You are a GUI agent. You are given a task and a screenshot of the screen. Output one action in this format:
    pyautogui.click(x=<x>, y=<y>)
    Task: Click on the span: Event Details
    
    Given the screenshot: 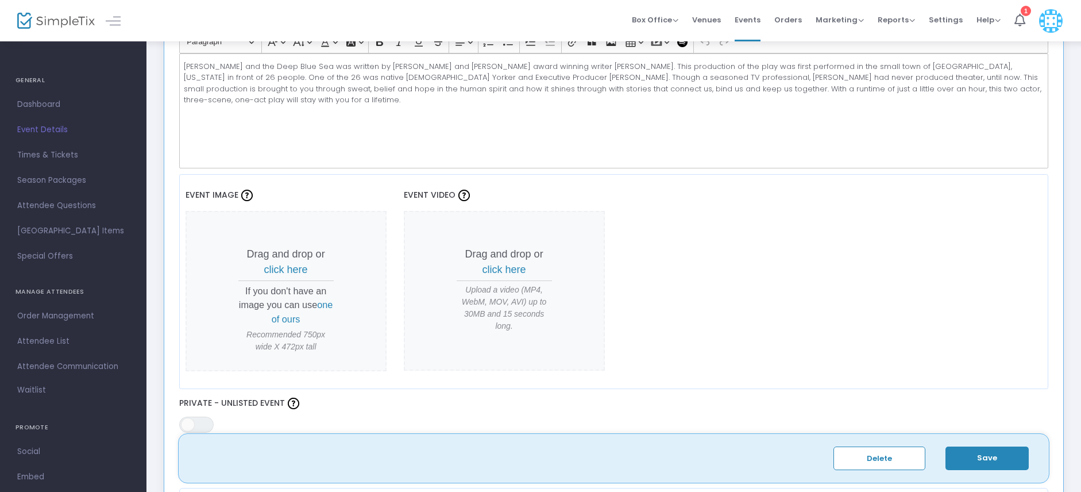 What is the action you would take?
    pyautogui.click(x=73, y=130)
    